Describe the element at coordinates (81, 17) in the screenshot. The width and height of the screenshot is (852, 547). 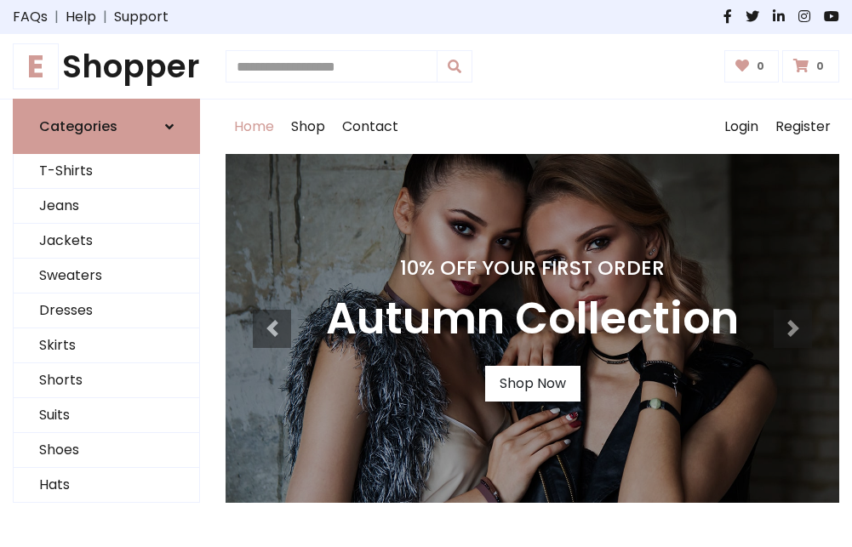
I see `a: Help` at that location.